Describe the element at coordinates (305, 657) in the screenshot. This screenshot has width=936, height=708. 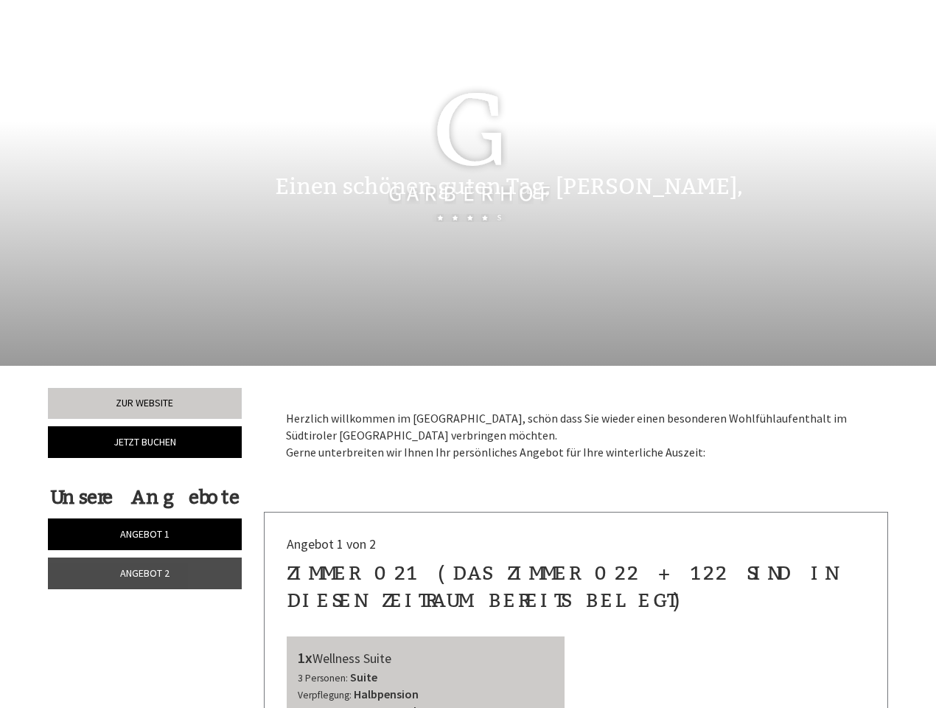
I see `b: 1x` at that location.